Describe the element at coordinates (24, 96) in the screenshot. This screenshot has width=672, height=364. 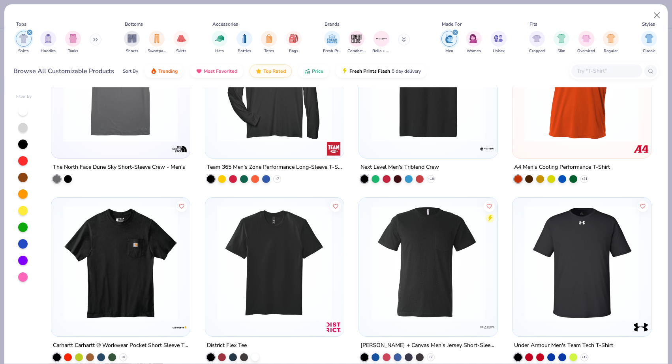
I see `div: Filter By` at that location.